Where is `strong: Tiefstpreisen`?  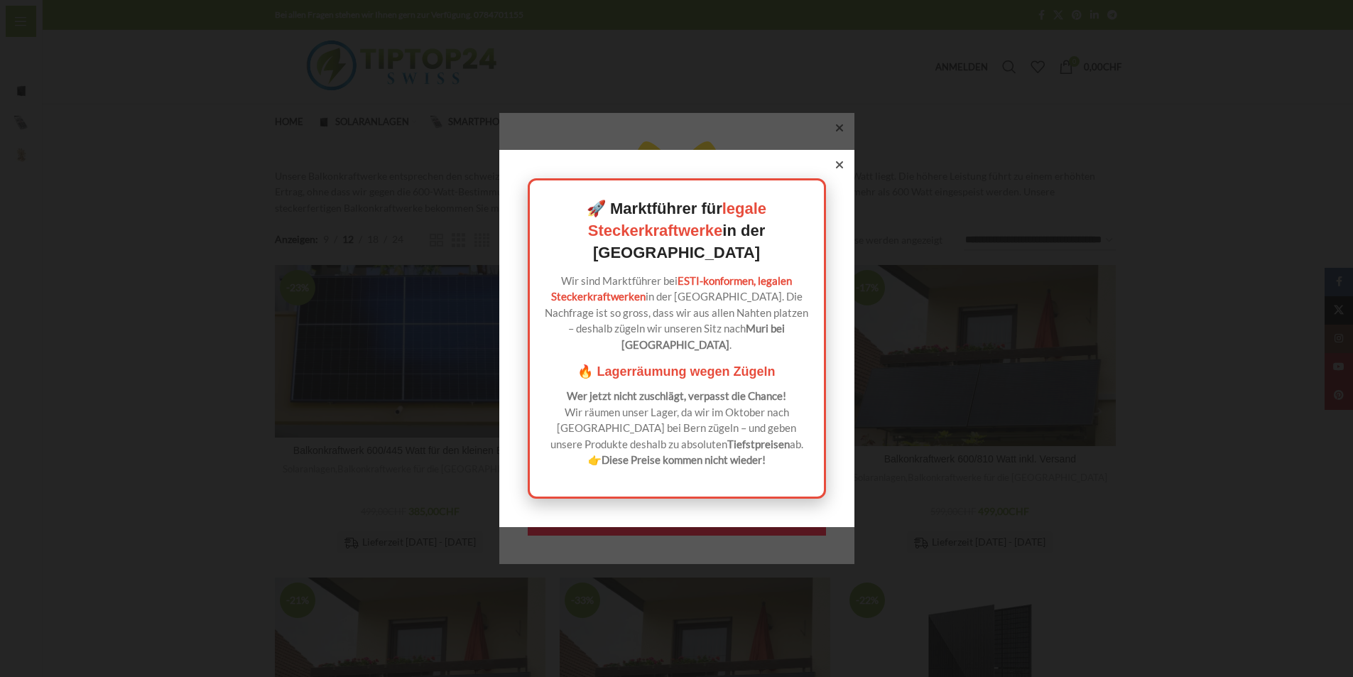 strong: Tiefstpreisen is located at coordinates (758, 444).